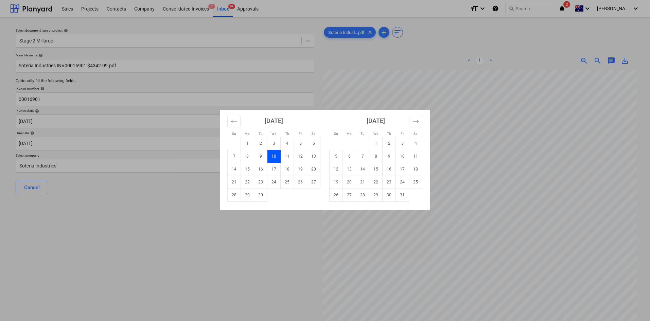 This screenshot has width=650, height=321. I want to click on td: Saturday, October 4, 2025, so click(416, 143).